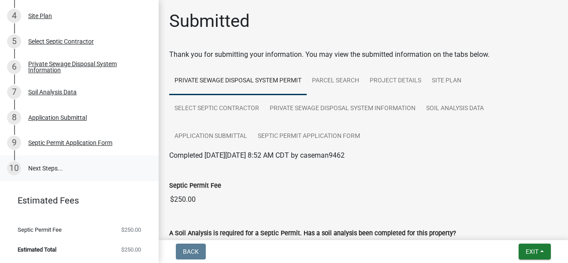 The height and width of the screenshot is (263, 568). Describe the element at coordinates (70, 143) in the screenshot. I see `div: Septic Permit Application Form` at that location.